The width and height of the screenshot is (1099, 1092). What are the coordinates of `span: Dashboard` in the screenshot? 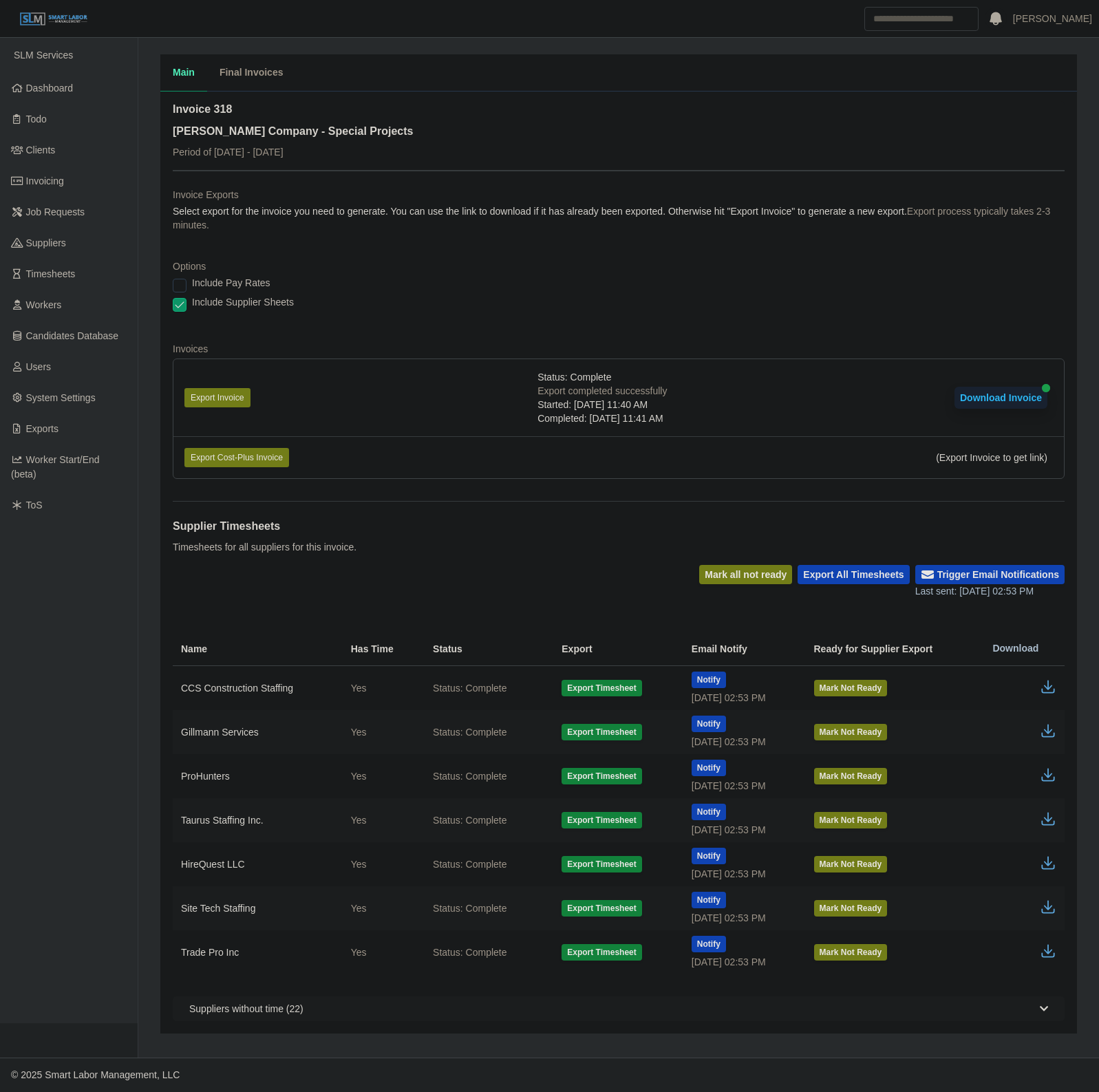 It's located at (50, 88).